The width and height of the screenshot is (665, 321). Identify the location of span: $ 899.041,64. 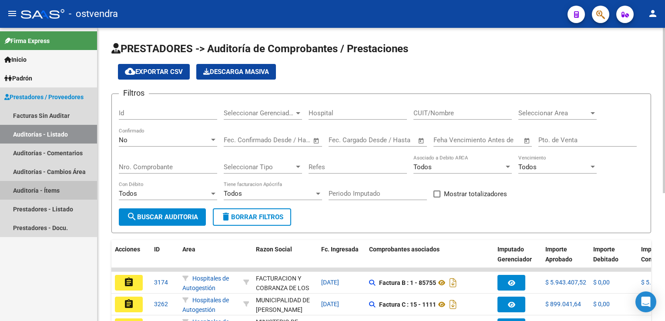
(563, 304).